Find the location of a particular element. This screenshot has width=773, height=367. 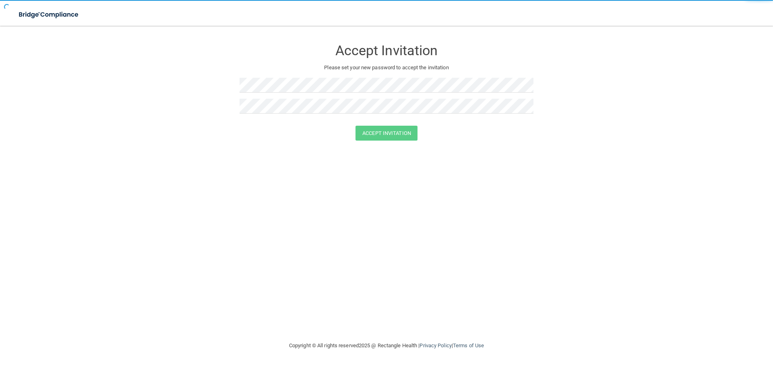

h3: Accept Invitation is located at coordinates (386, 50).